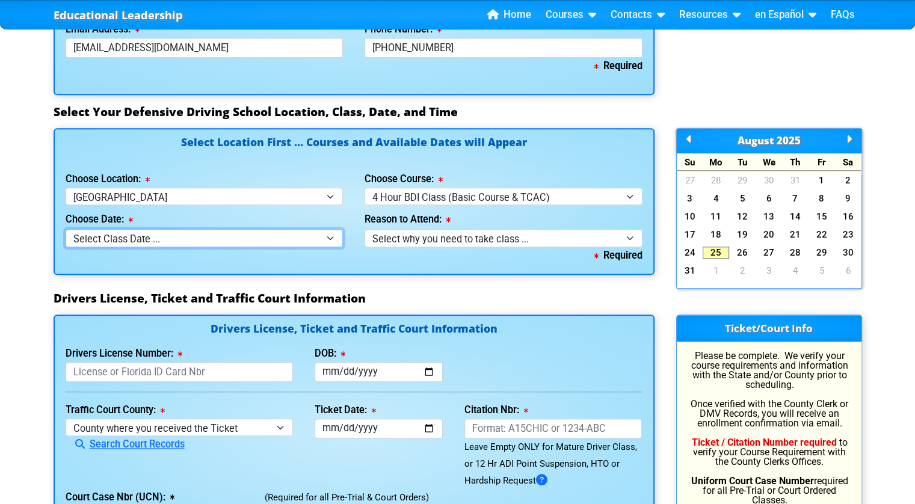 Image resolution: width=915 pixels, height=504 pixels. I want to click on label: Citation Nbr:, so click(496, 410).